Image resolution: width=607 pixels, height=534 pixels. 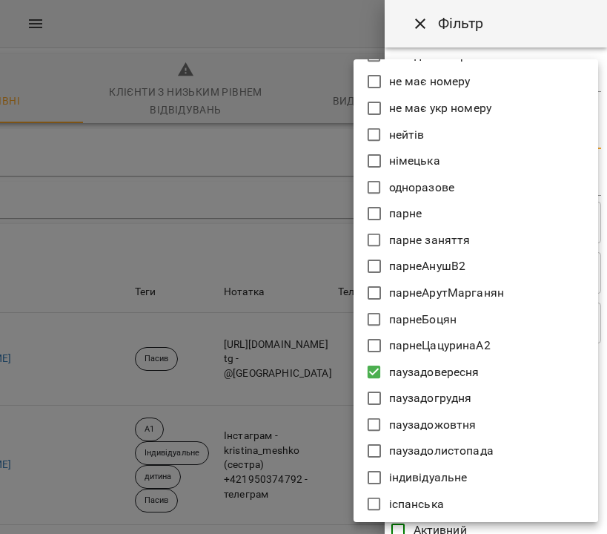 What do you see at coordinates (428, 266) in the screenshot?
I see `p: парнеАнушВ2` at bounding box center [428, 266].